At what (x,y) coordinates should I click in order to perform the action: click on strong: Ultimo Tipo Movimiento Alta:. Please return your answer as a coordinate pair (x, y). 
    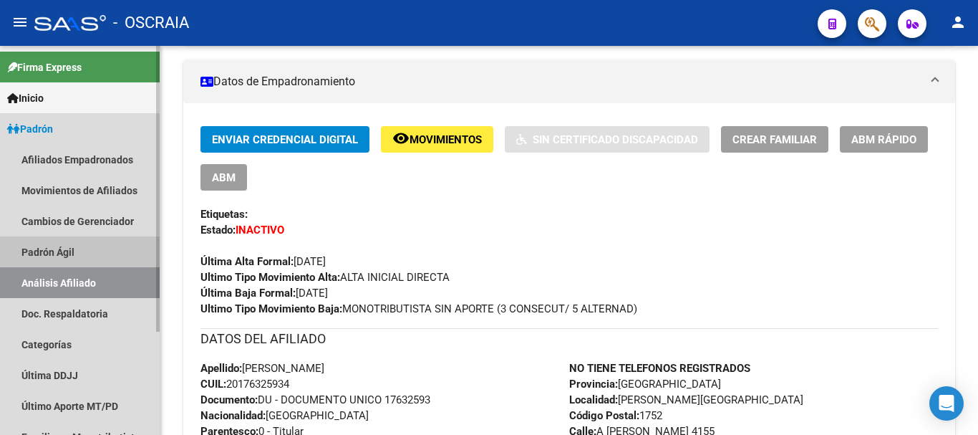
    Looking at the image, I should click on (270, 277).